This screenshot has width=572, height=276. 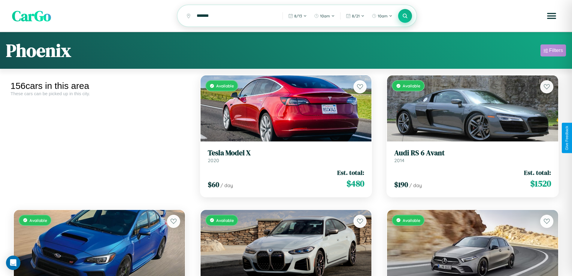 I want to click on span: $ 60, so click(x=214, y=184).